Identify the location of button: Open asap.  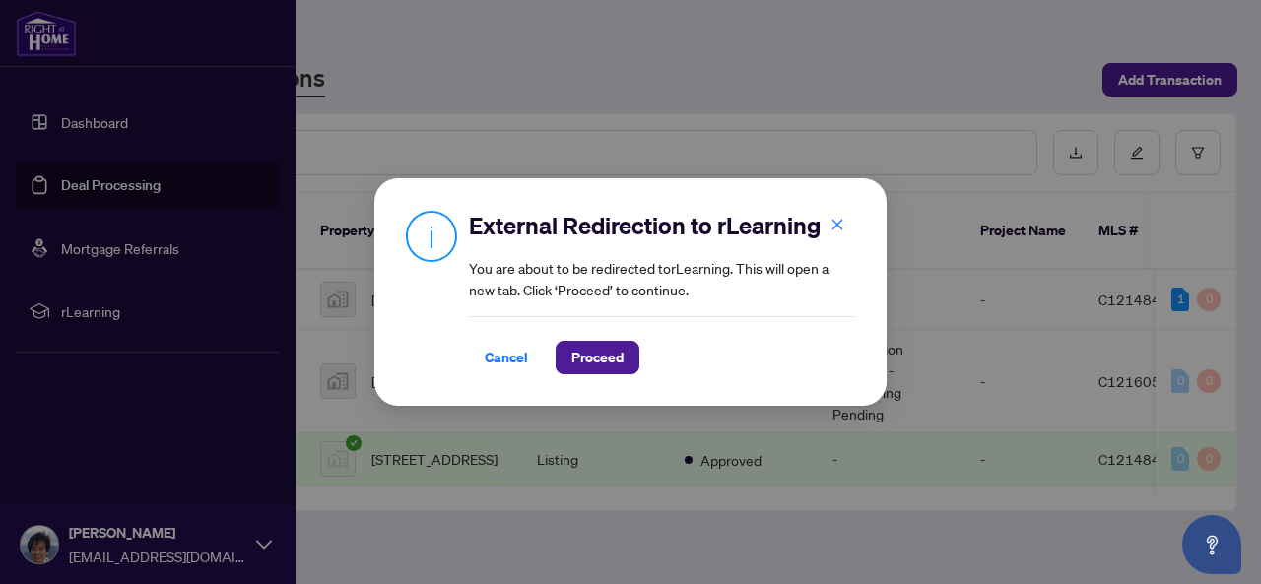
(1211, 545).